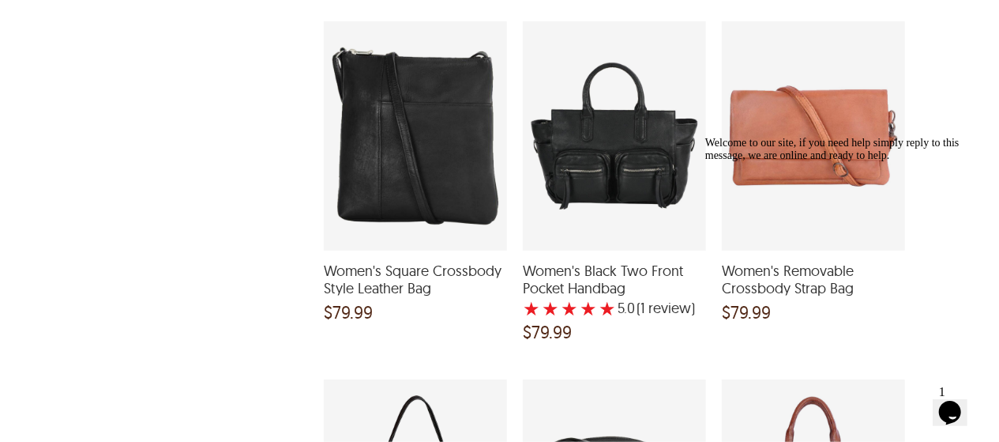 The image size is (999, 442). I want to click on span: review, so click(668, 308).